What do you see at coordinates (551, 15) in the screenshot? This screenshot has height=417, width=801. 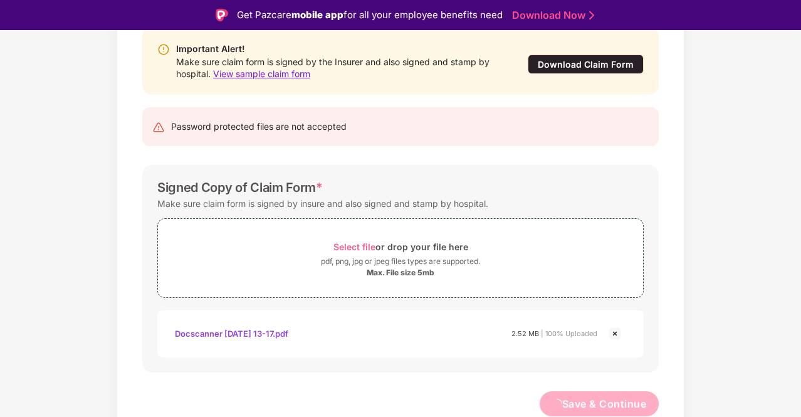 I see `a: Download Now` at bounding box center [551, 15].